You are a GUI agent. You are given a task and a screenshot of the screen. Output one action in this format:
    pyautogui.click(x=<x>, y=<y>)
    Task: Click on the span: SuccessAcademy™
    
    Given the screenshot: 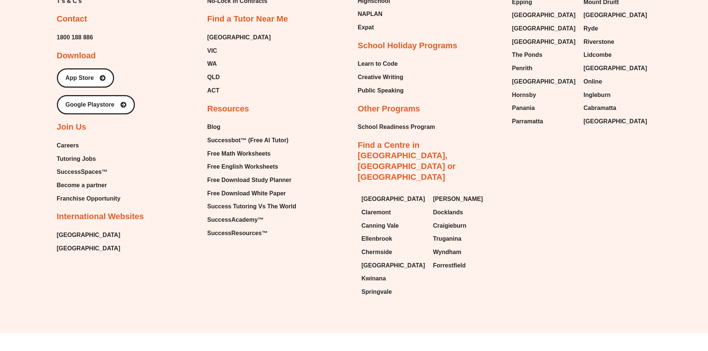 What is the action you would take?
    pyautogui.click(x=236, y=220)
    